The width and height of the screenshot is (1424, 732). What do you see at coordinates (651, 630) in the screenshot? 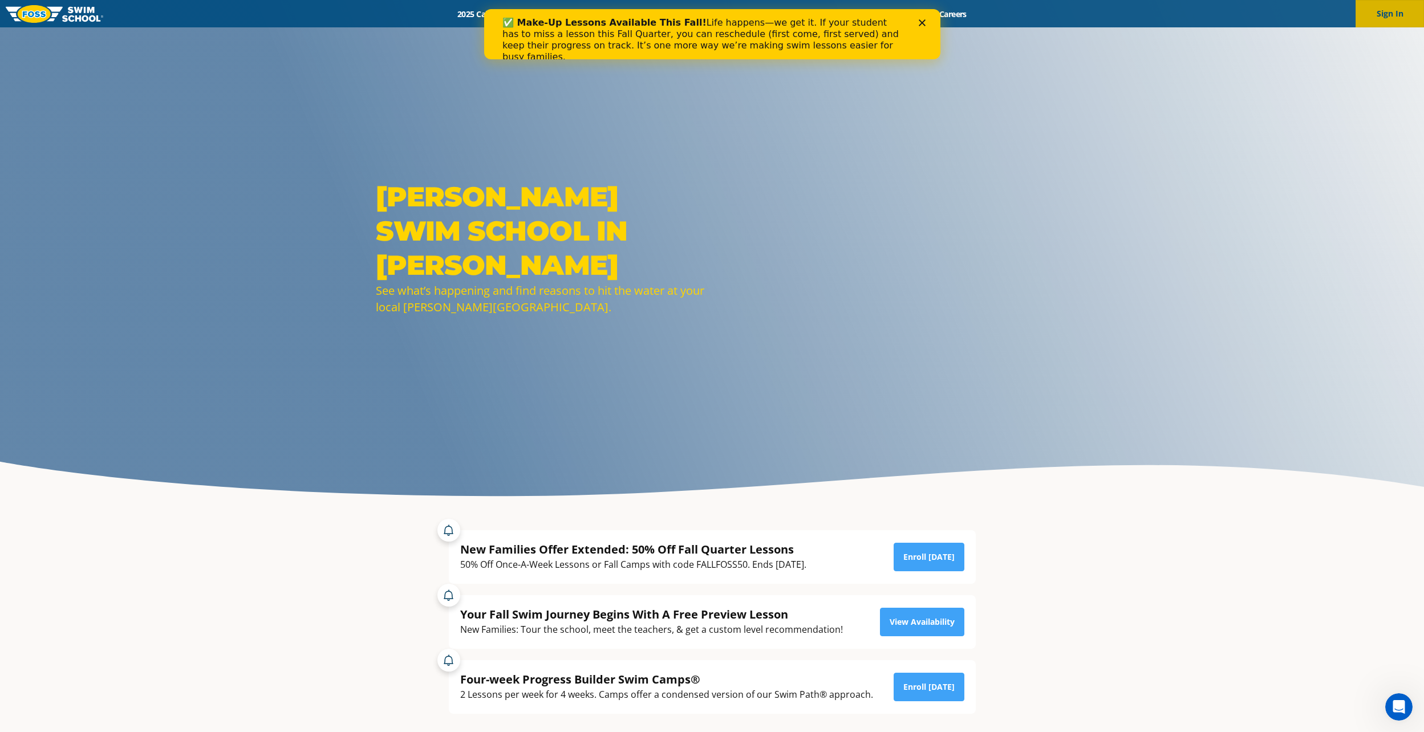
I see `div: New Families: Tour the school, meet the teachers, & get a custom level recommendation!` at bounding box center [651, 630].